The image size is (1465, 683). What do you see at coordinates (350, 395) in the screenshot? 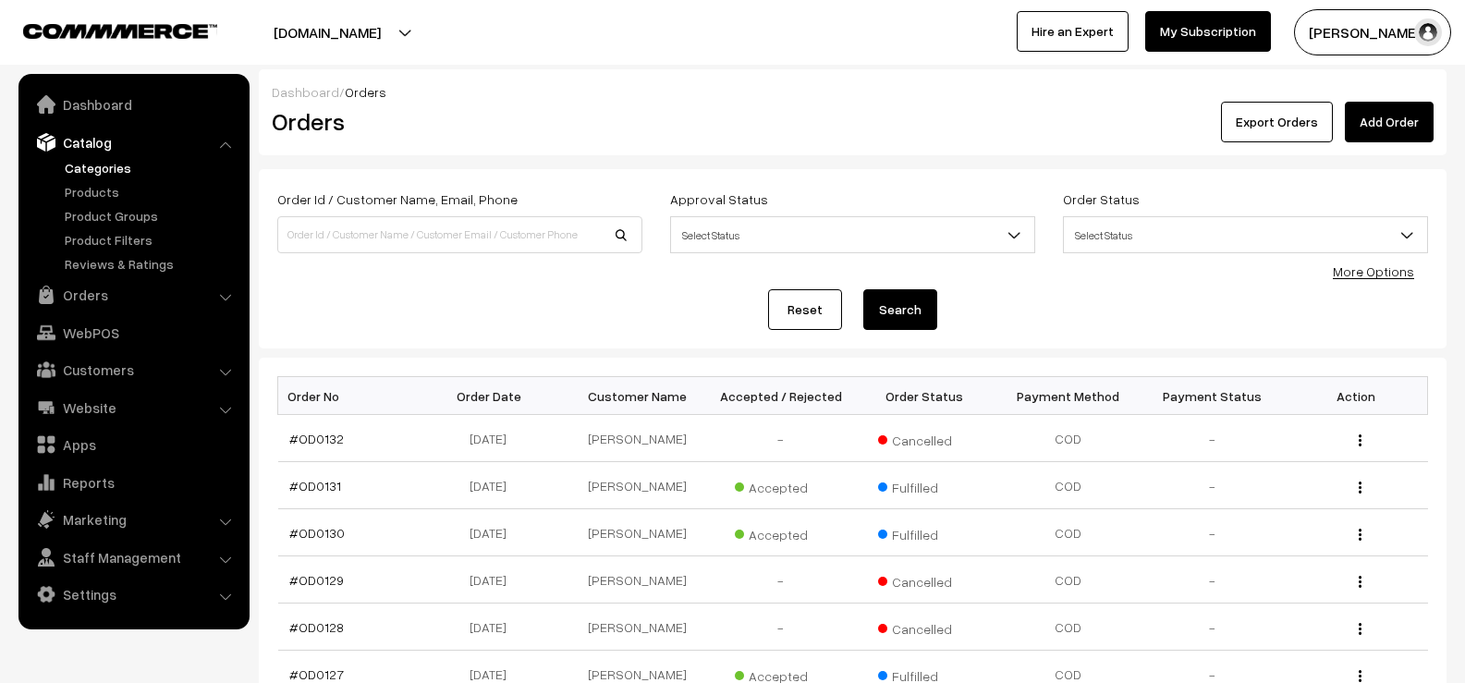
I see `th: Order No` at bounding box center [350, 395].